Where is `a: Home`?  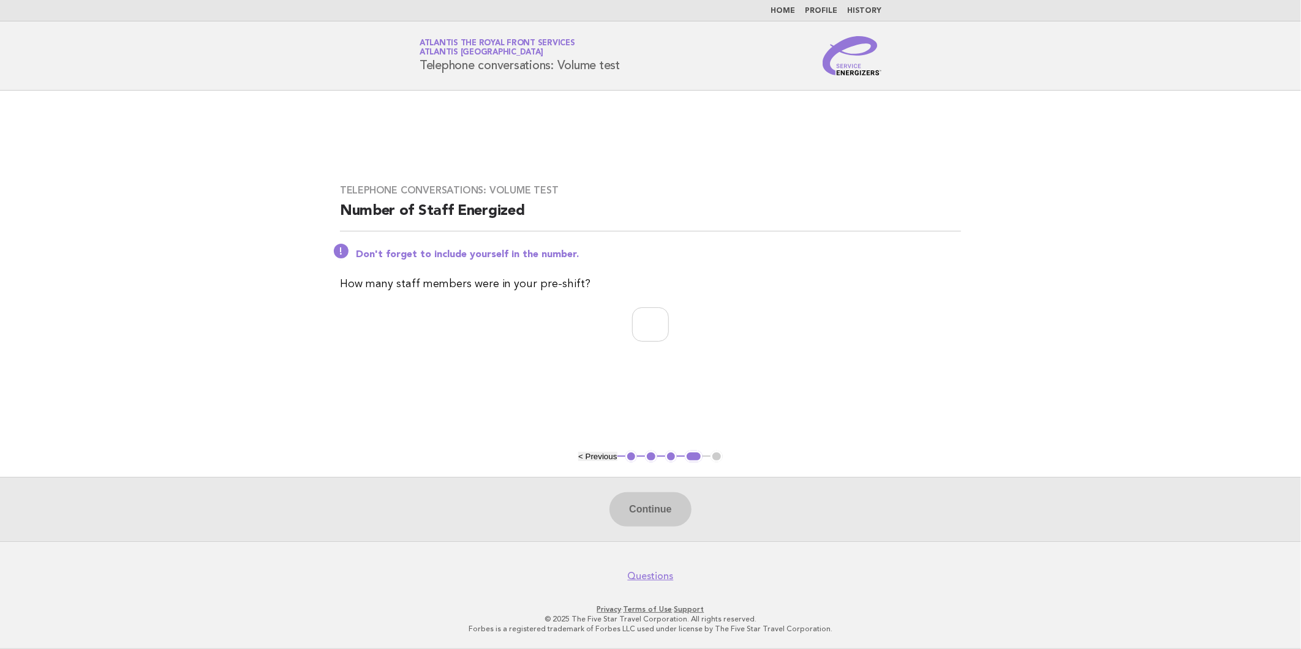 a: Home is located at coordinates (783, 11).